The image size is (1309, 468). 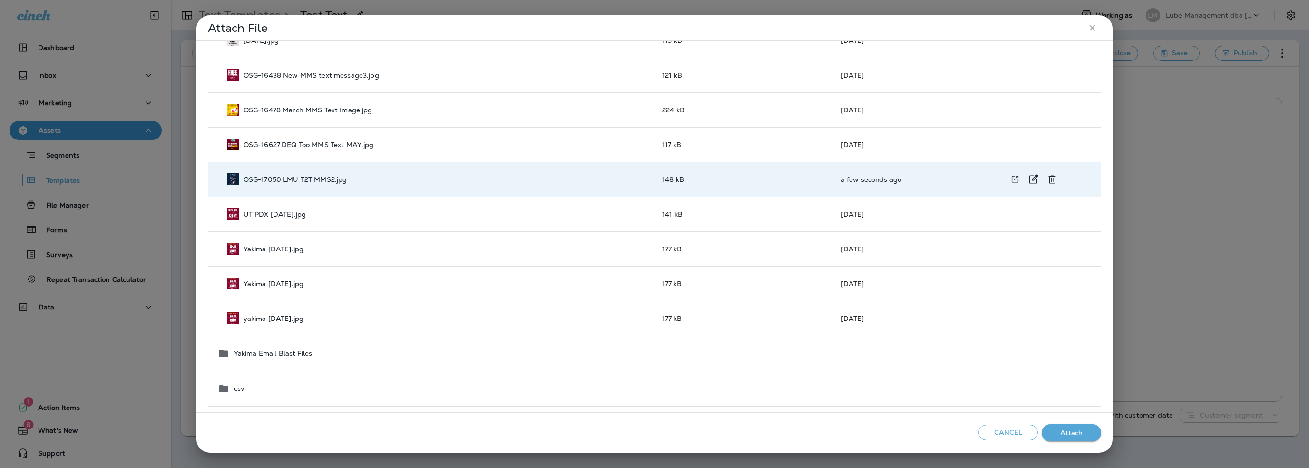 What do you see at coordinates (233, 179) in the screenshot?
I see `img: OSG-17050%20LMU%20T2T%20MMS2.jpg` at bounding box center [233, 179].